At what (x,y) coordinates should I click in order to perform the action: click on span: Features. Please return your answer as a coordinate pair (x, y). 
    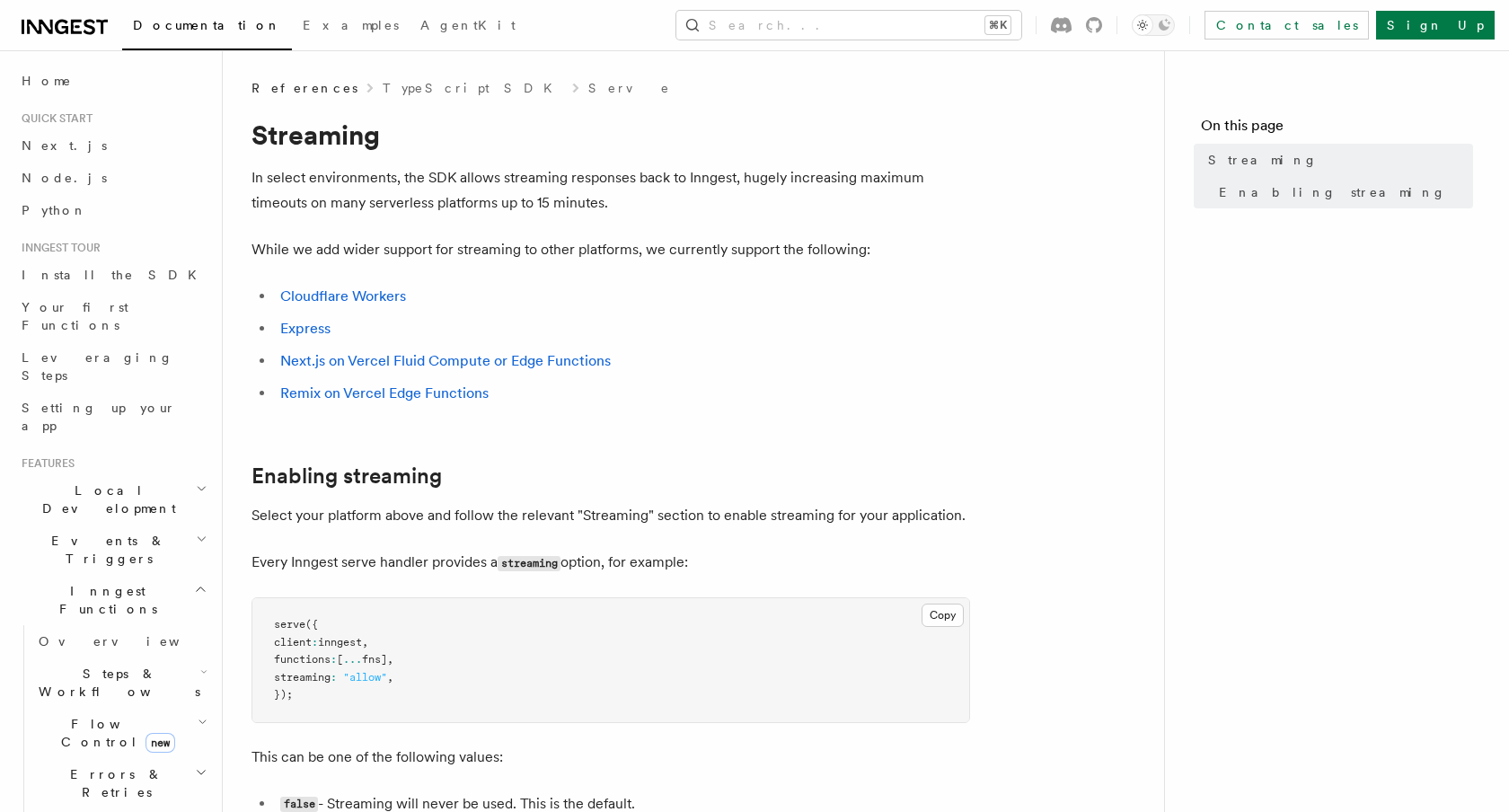
    Looking at the image, I should click on (44, 463).